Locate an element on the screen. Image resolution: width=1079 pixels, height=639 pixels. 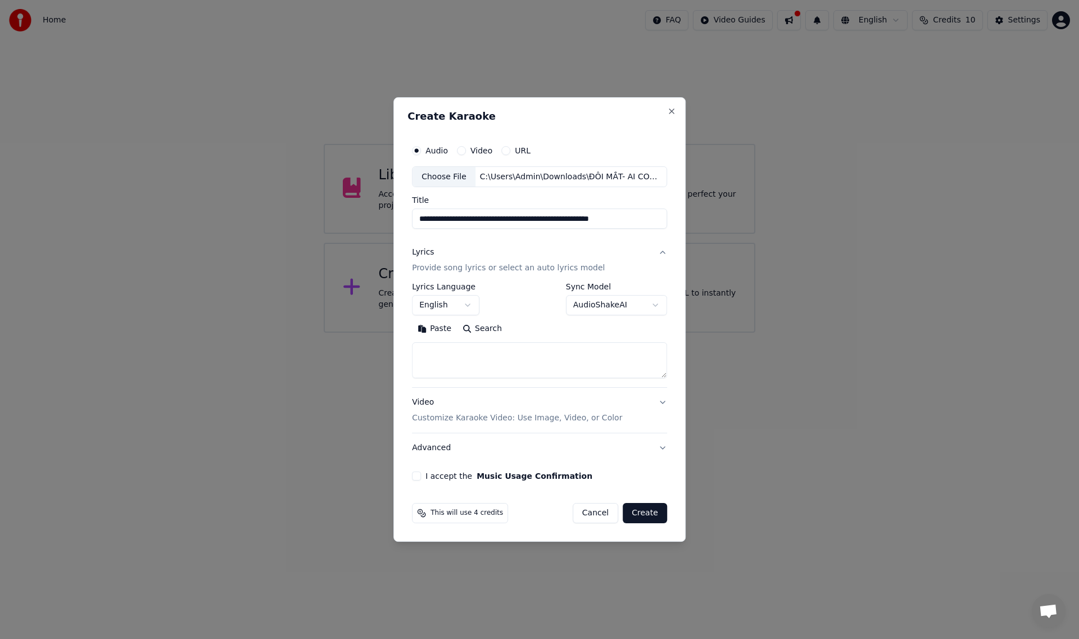
button: Advanced is located at coordinates (540, 448).